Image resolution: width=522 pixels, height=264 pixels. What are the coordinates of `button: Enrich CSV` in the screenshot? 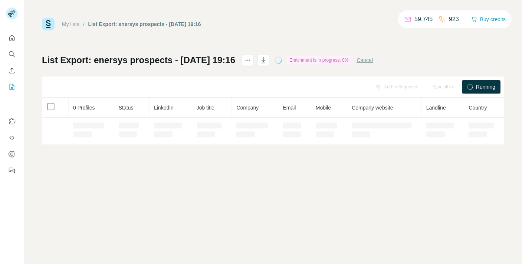 It's located at (12, 71).